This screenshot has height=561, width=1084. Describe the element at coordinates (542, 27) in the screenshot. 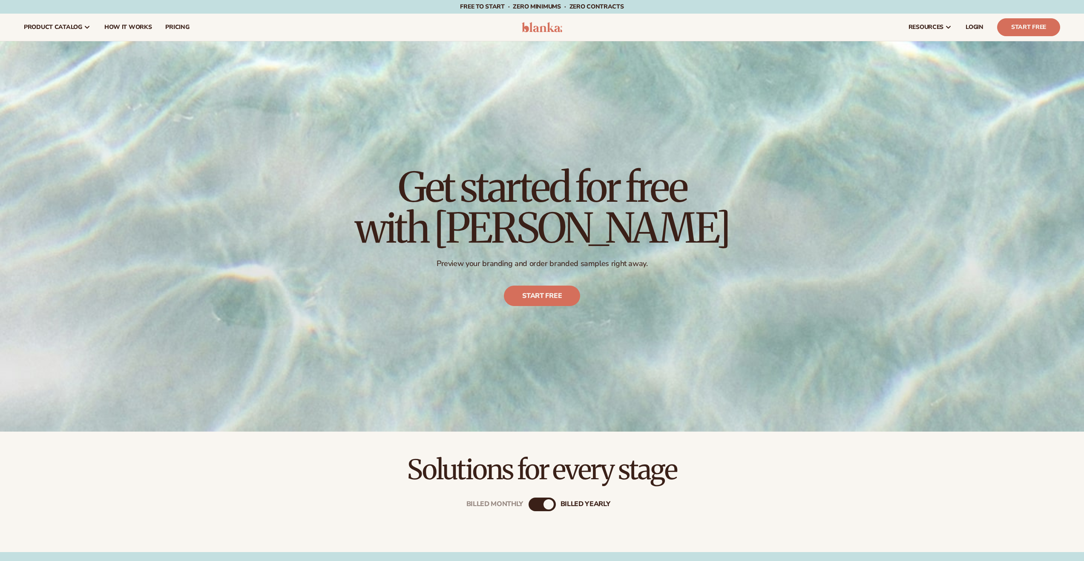

I see `a: logo` at that location.